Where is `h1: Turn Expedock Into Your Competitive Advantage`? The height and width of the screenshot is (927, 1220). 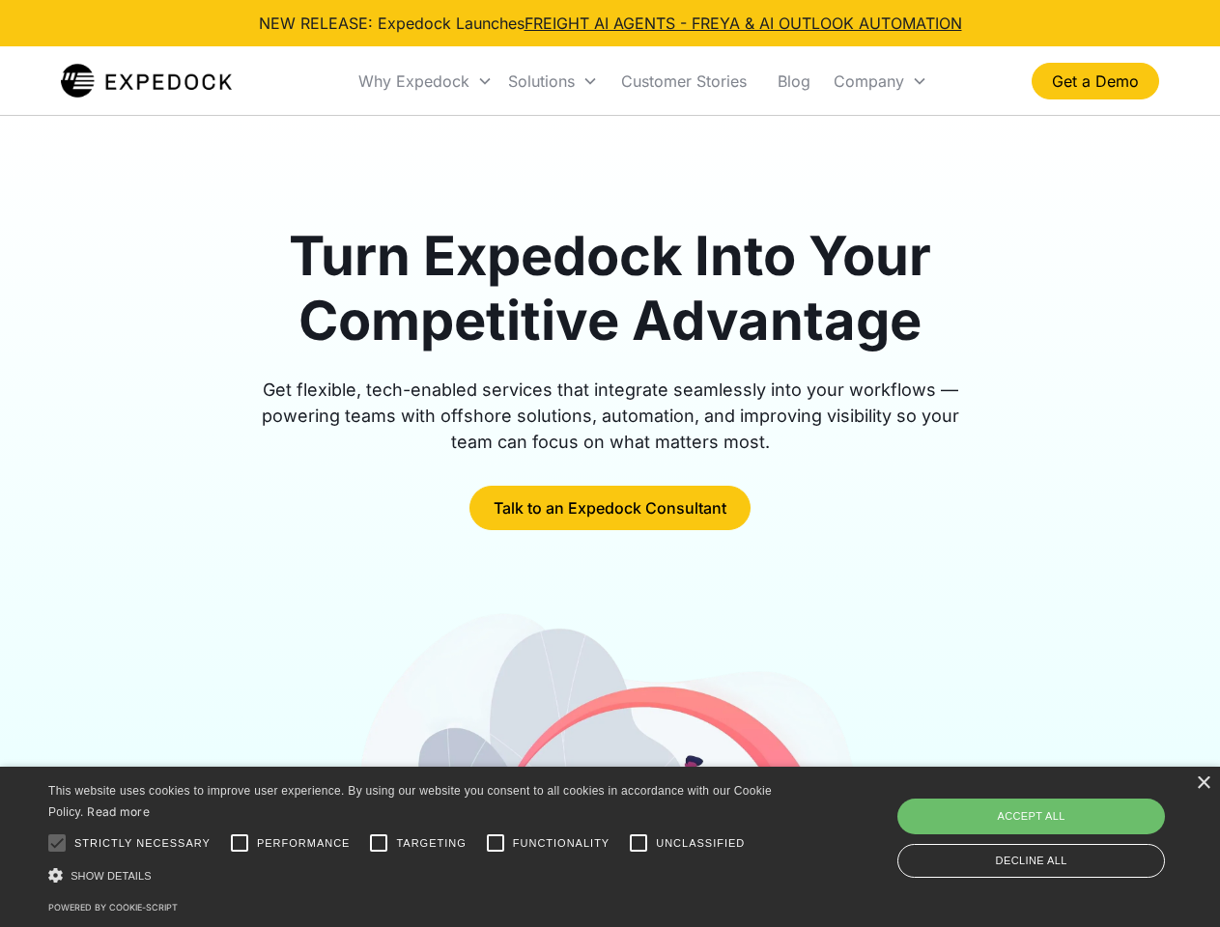
h1: Turn Expedock Into Your Competitive Advantage is located at coordinates (610, 289).